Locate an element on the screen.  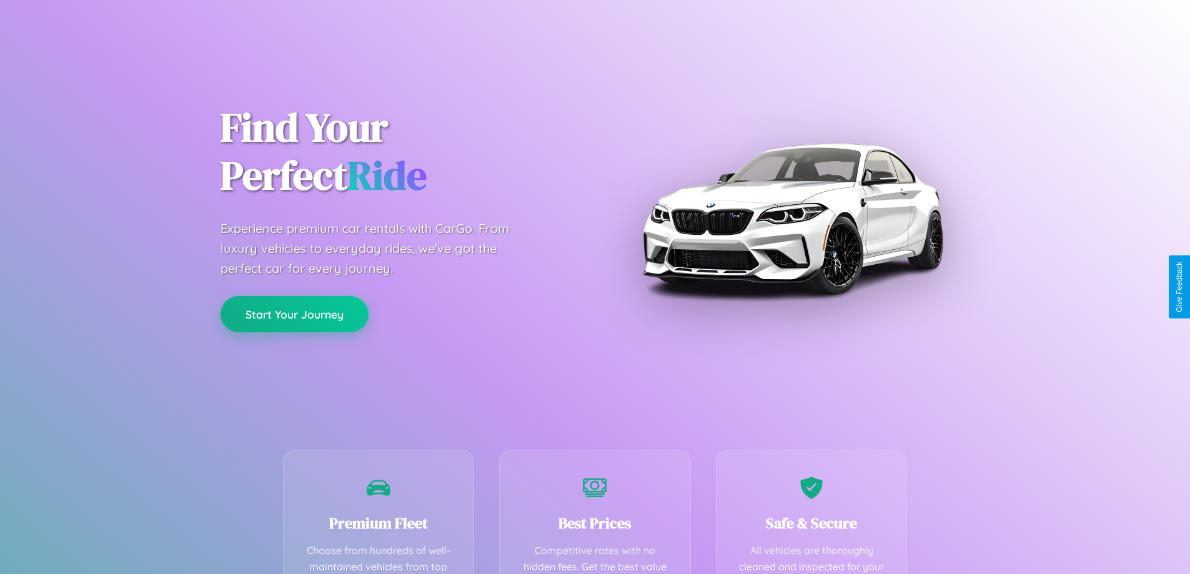
h3: Best Prices is located at coordinates (594, 523).